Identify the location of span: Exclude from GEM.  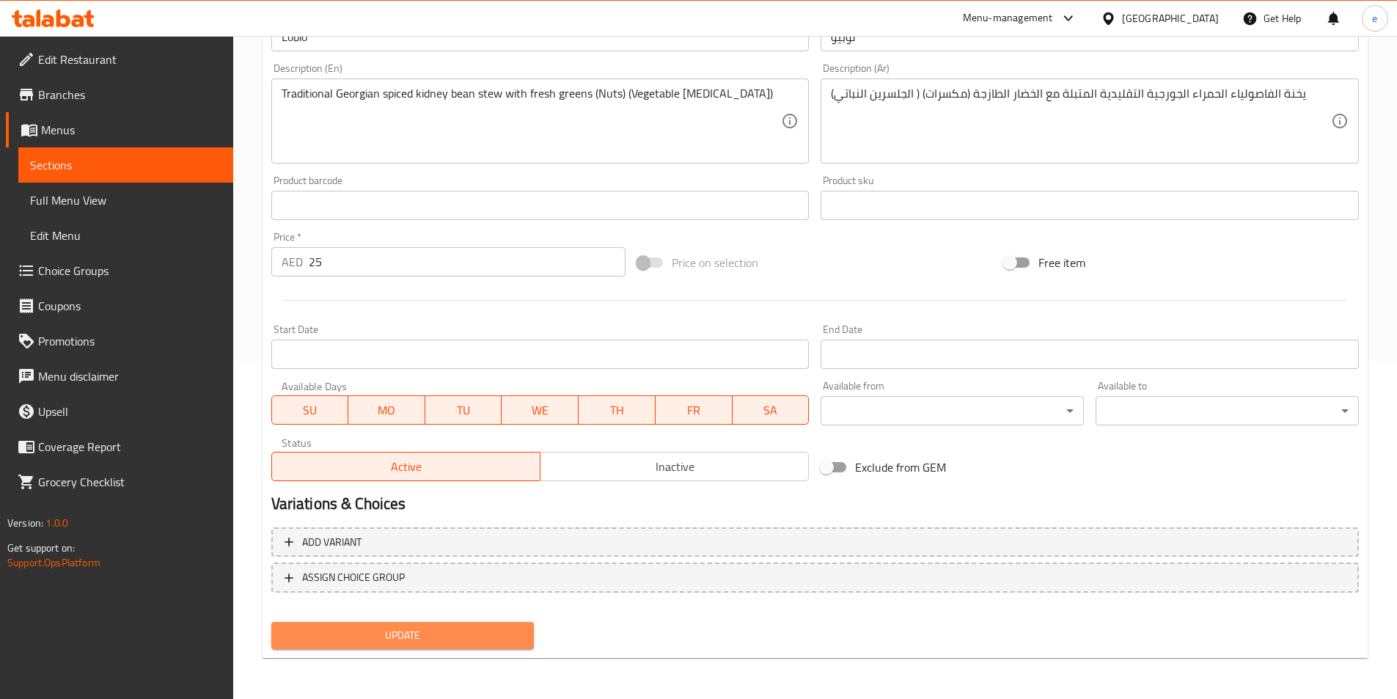
(901, 467).